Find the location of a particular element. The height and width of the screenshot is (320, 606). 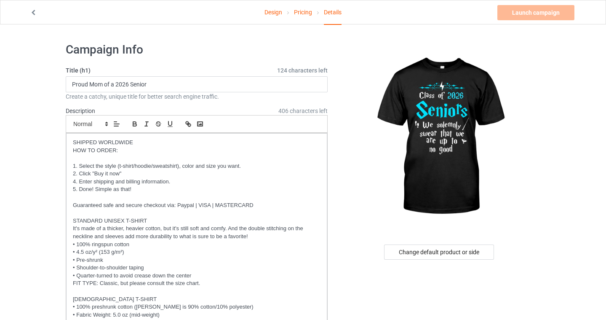

p: SHIPPED WORLDWIDE is located at coordinates (197, 142).